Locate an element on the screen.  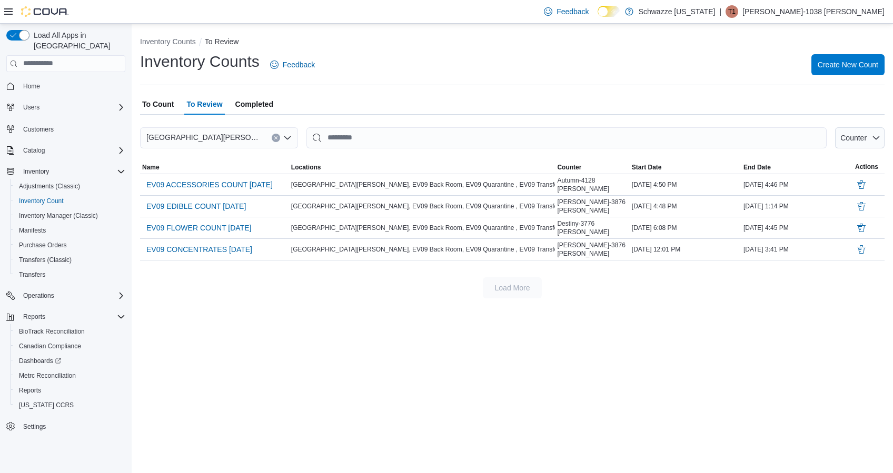
h1: Inventory Counts is located at coordinates (199, 62).